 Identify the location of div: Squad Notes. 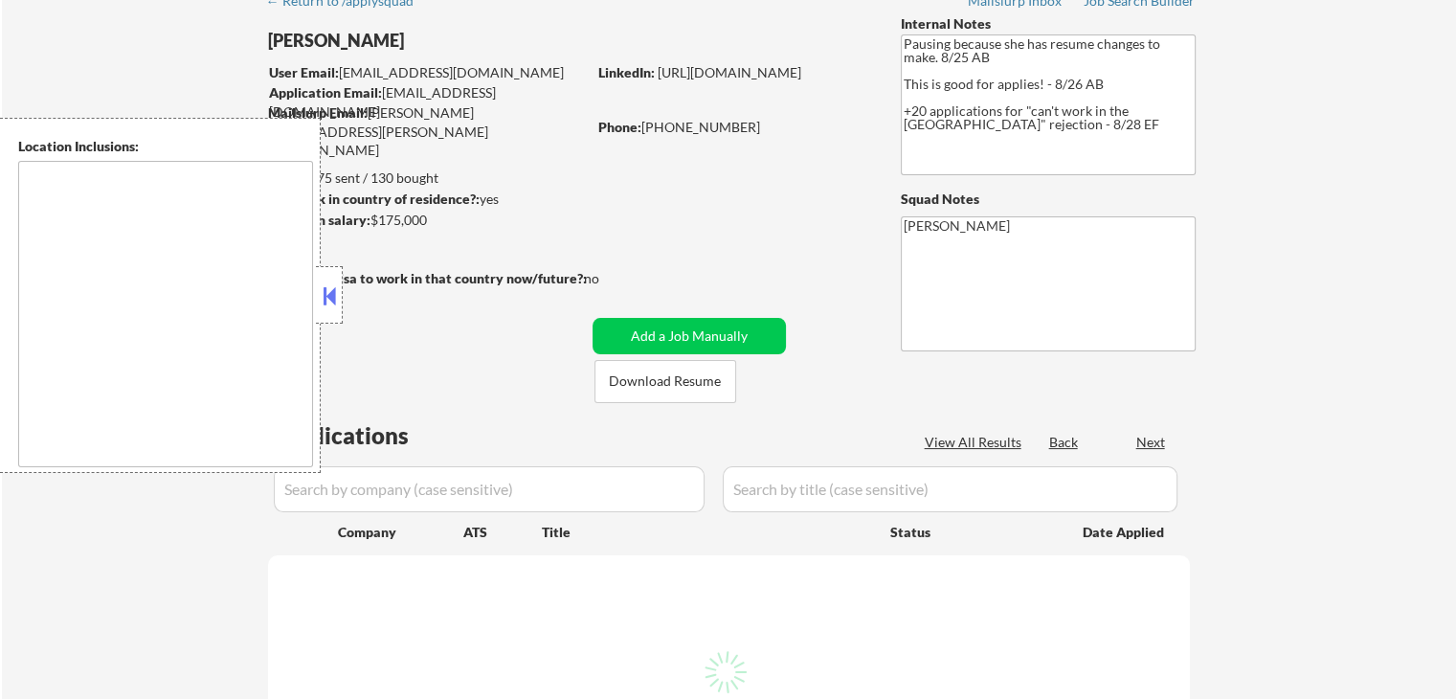
(1048, 199).